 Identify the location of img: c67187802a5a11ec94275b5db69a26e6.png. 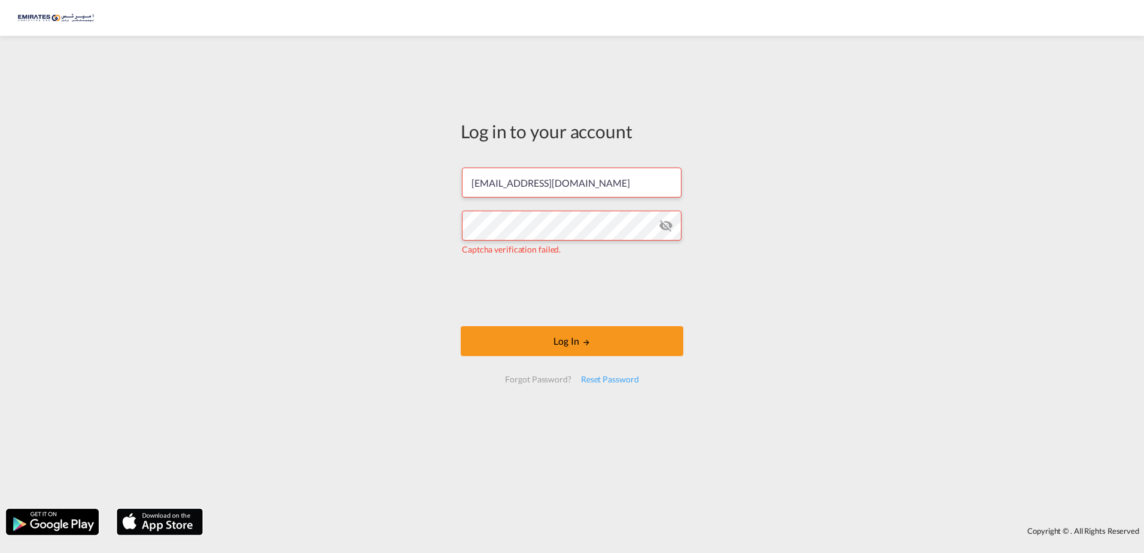
(58, 18).